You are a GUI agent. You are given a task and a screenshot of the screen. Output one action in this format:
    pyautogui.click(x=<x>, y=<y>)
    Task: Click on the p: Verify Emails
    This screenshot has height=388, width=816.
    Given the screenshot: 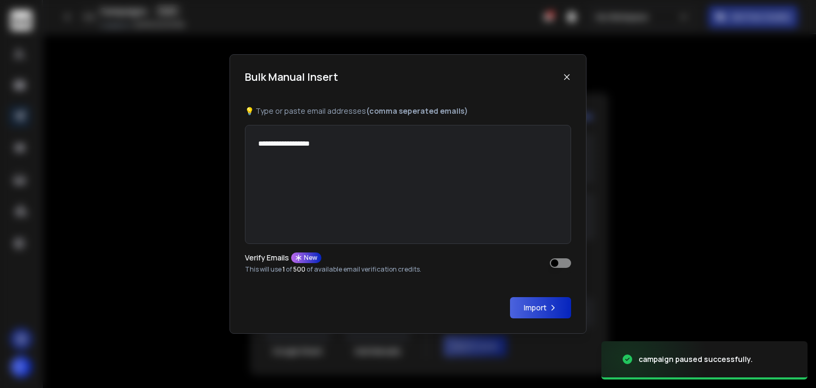 What is the action you would take?
    pyautogui.click(x=267, y=258)
    